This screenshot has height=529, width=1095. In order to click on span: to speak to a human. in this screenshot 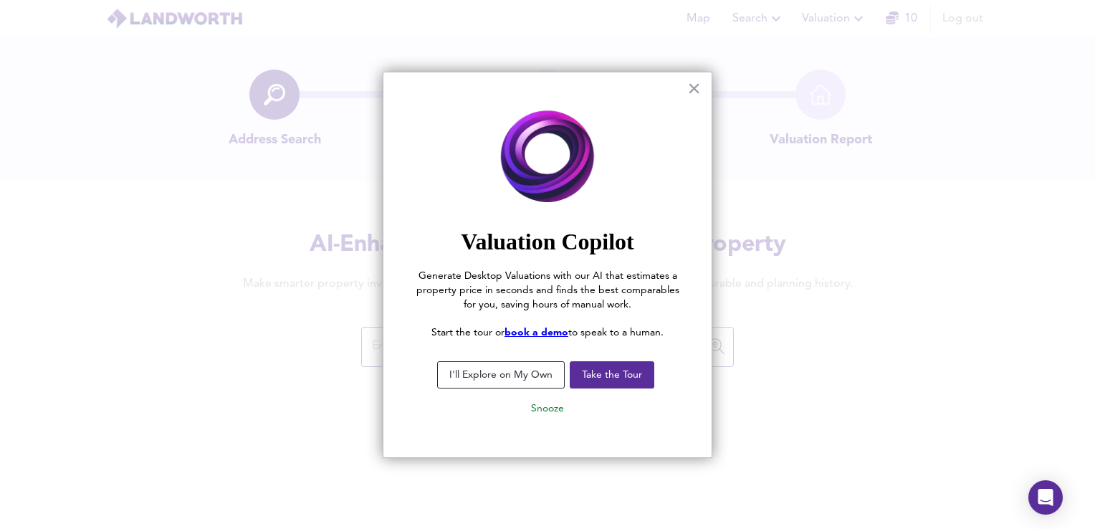, I will do `click(616, 333)`.